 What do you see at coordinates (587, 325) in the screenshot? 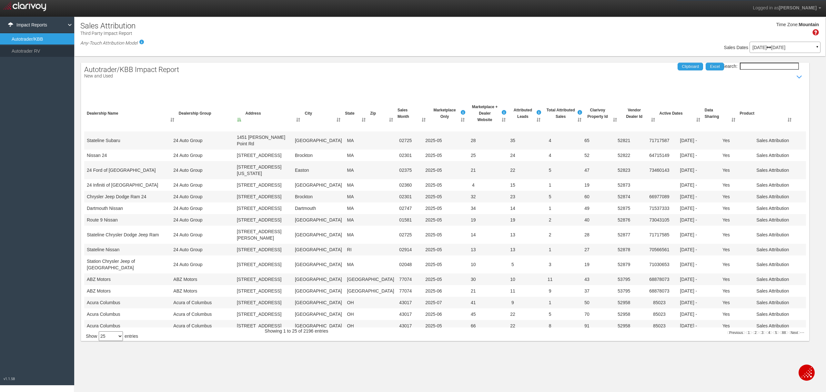
I see `td: 91` at bounding box center [587, 325].